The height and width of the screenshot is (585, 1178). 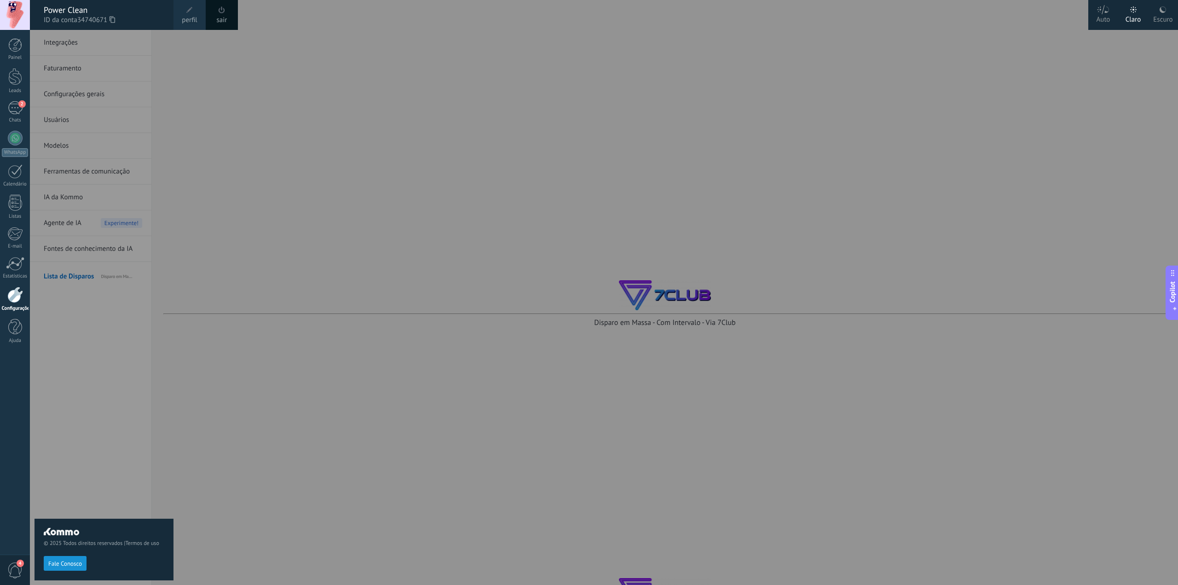 What do you see at coordinates (15, 152) in the screenshot?
I see `div: WhatsApp` at bounding box center [15, 152].